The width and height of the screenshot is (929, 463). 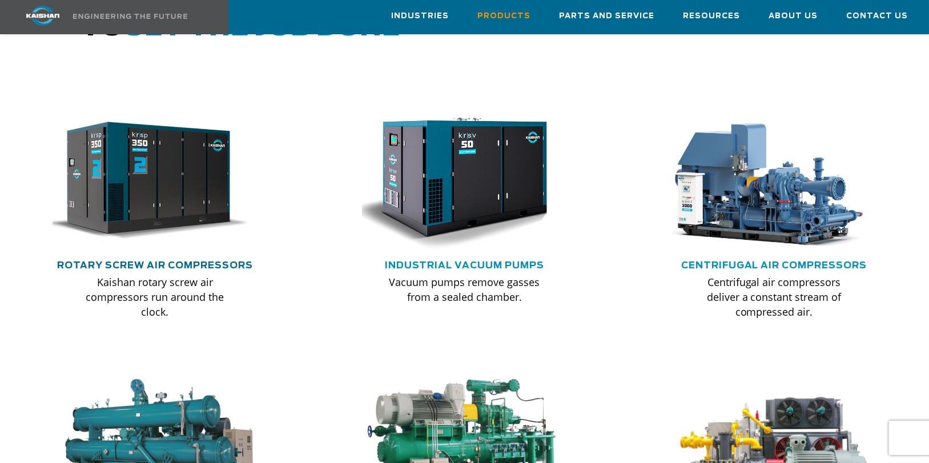 I want to click on a: Centrifugal Air Compressors, so click(x=775, y=266).